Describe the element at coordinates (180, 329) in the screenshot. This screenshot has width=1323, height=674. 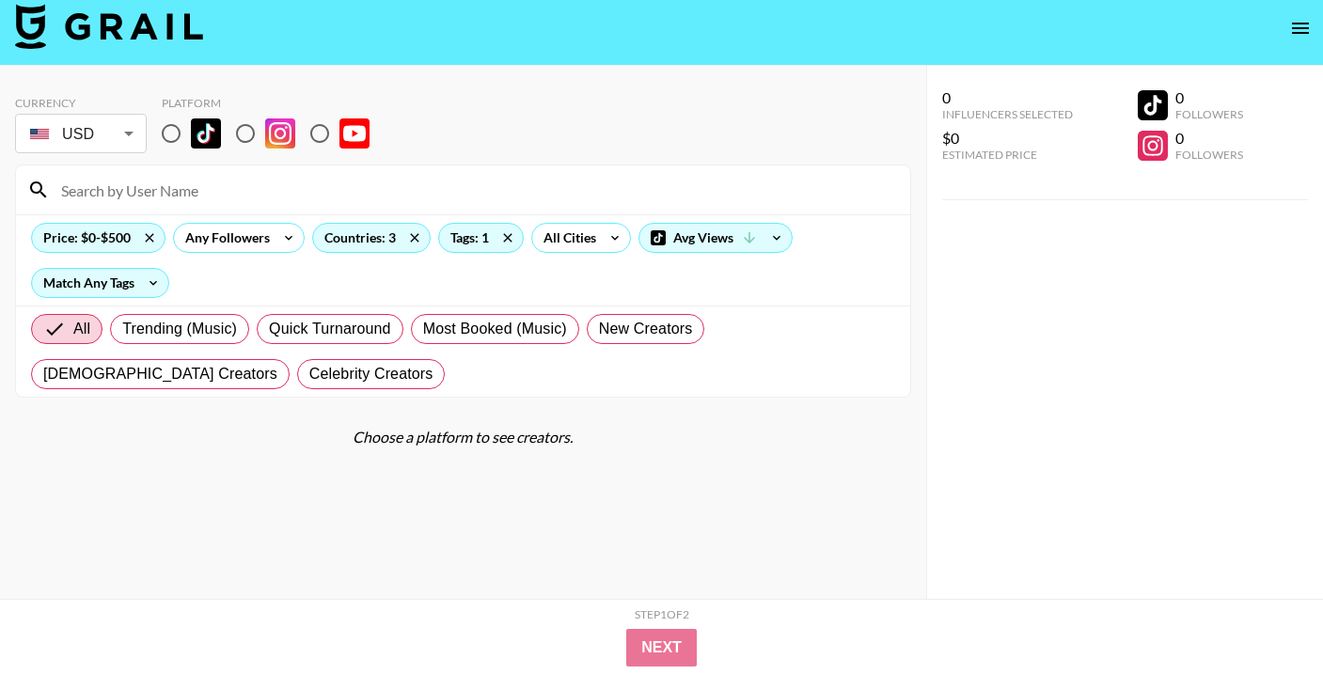
I see `span: Trending (Music)` at that location.